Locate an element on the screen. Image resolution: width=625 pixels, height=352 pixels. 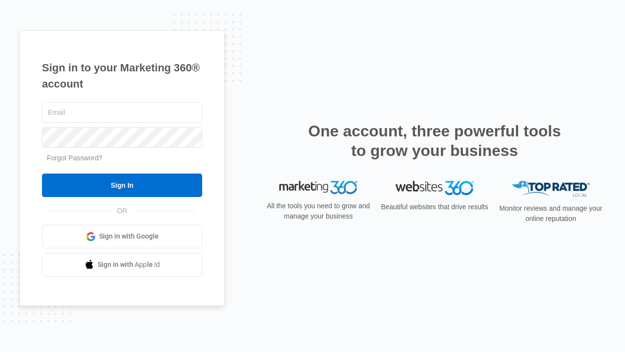
img: Websites 360 is located at coordinates (435, 188).